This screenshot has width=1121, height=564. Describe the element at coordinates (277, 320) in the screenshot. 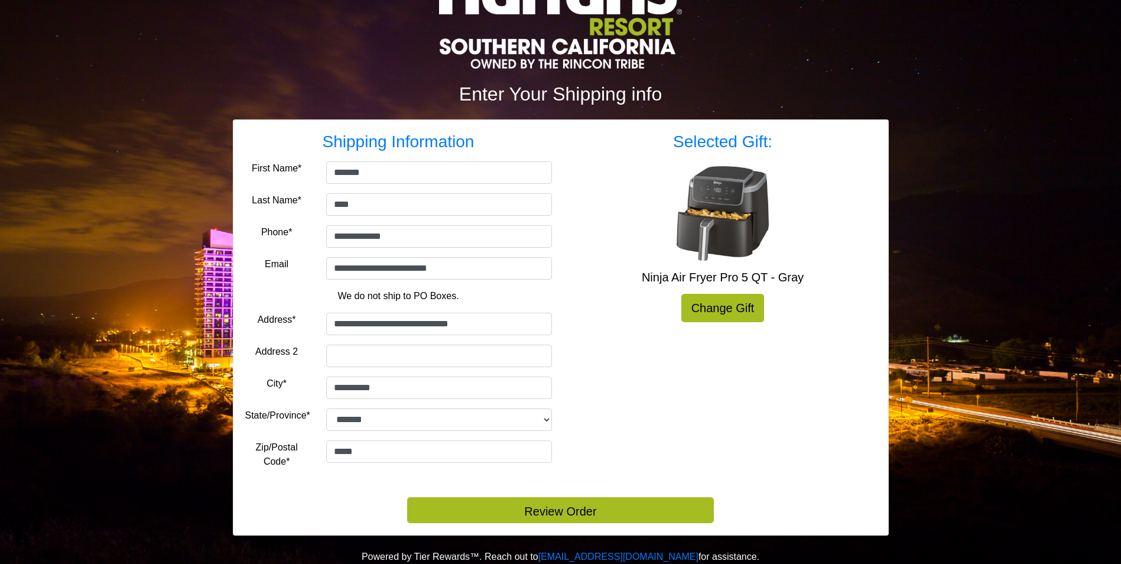

I see `label: Address*` at that location.